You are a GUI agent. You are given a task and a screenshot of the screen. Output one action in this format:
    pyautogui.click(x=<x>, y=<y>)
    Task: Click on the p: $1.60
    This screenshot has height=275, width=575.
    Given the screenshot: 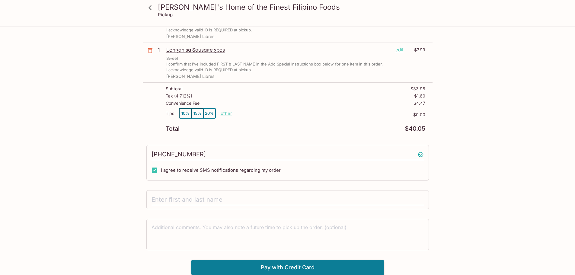 What is the action you would take?
    pyautogui.click(x=419, y=96)
    